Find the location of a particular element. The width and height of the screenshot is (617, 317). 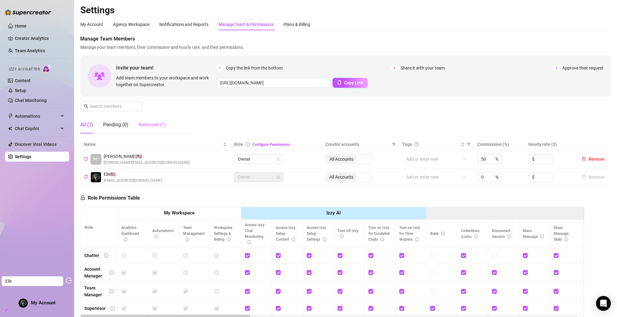

span: thunderbolt is located at coordinates (10, 116).